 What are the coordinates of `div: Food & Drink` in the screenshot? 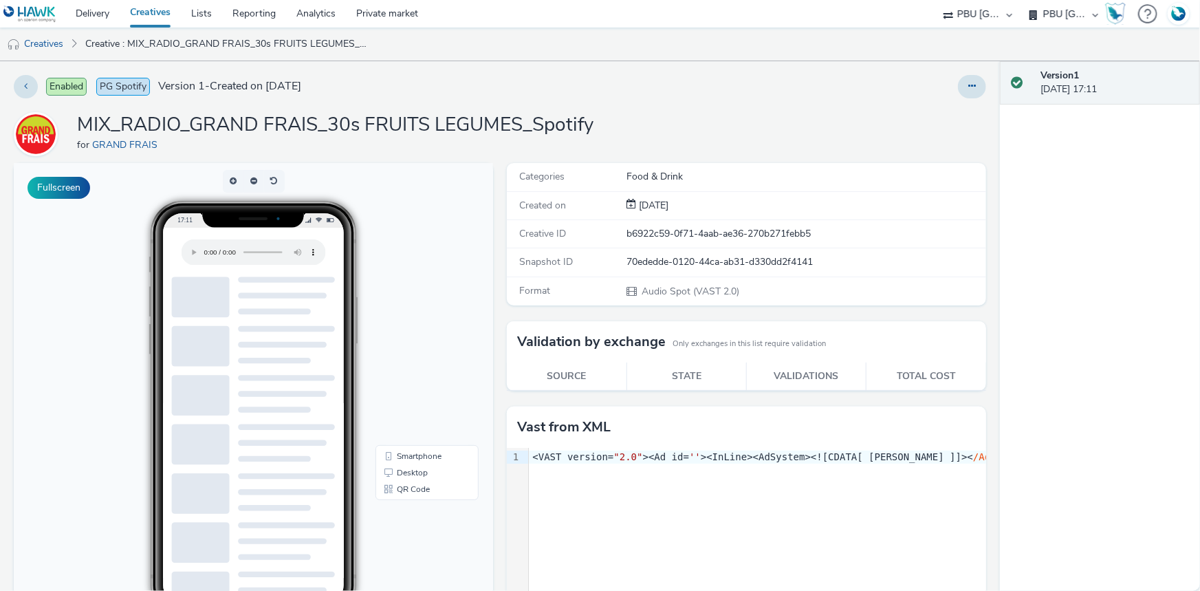 It's located at (805, 177).